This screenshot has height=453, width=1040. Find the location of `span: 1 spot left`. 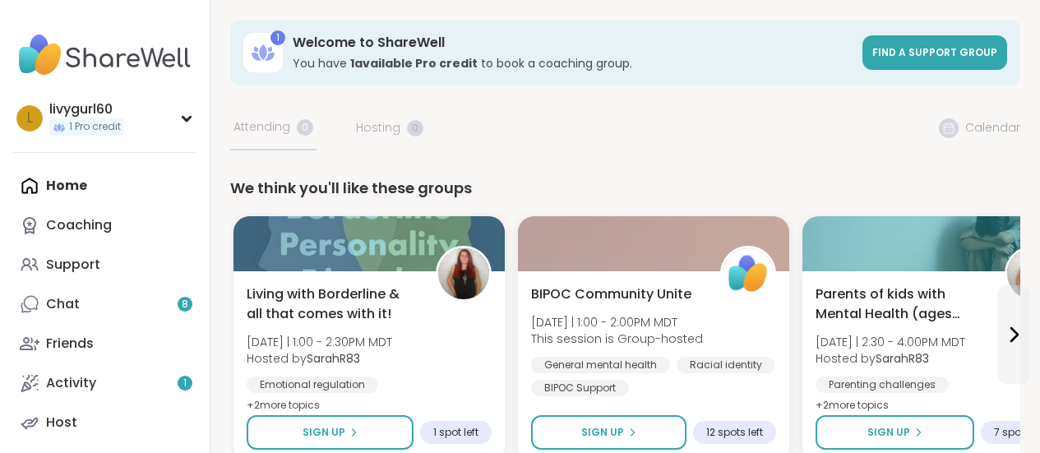

span: 1 spot left is located at coordinates (456, 433).